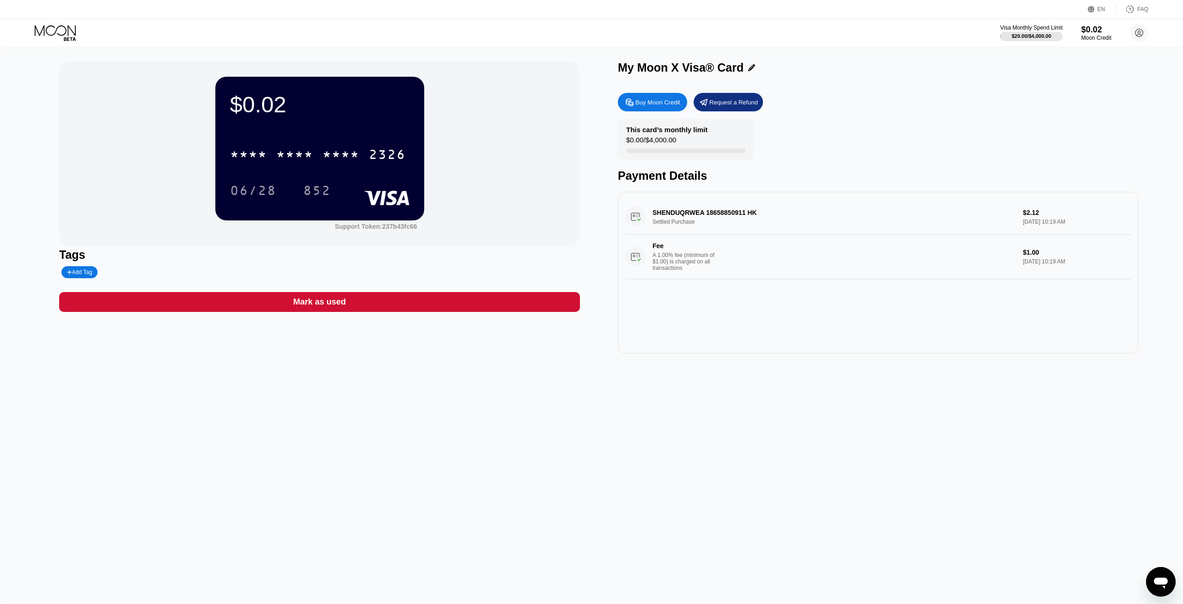  I want to click on div: $0.00 / $4,000.00, so click(651, 142).